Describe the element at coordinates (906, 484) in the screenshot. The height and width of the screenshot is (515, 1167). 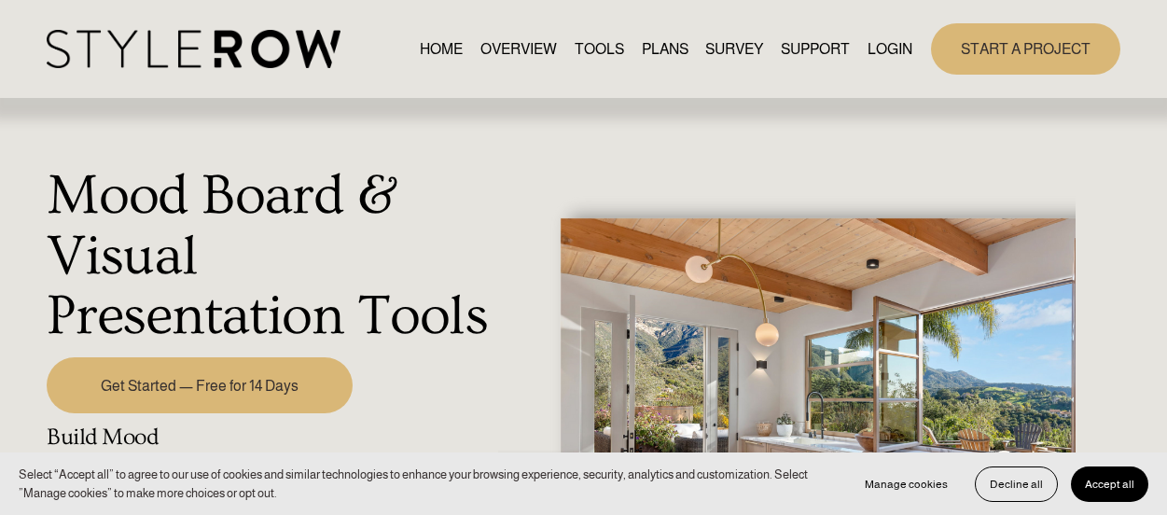
I see `button: Manage cookies` at that location.